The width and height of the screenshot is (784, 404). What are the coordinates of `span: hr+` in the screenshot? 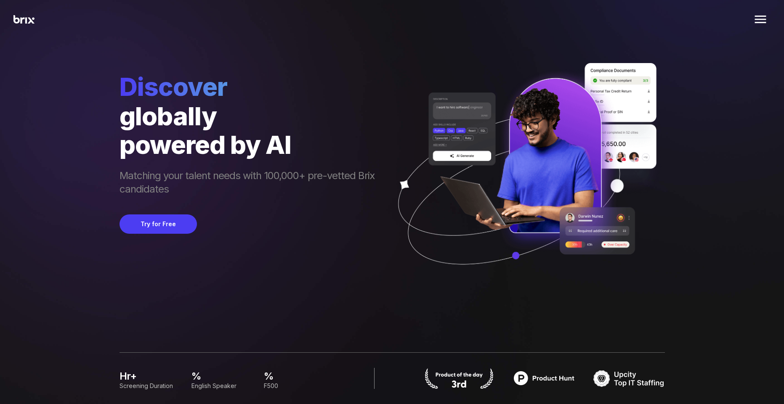 It's located at (150, 377).